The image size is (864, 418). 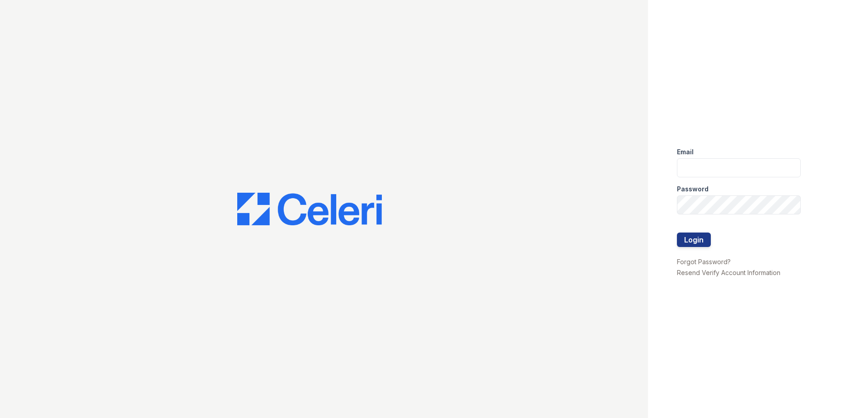 I want to click on a: Forgot Password?, so click(x=704, y=261).